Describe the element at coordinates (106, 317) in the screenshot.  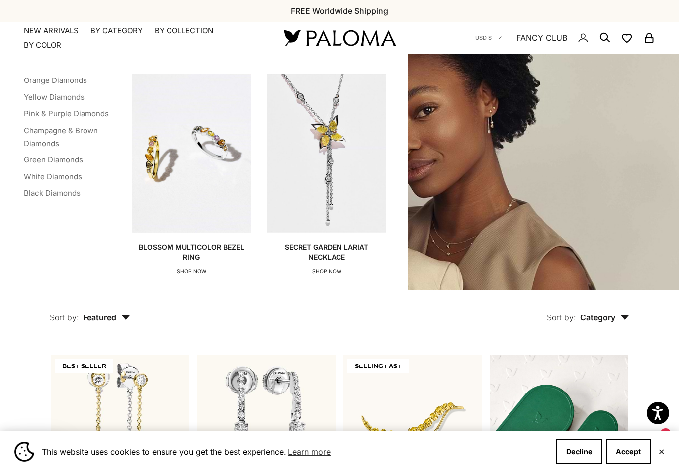
I see `span: Featured` at that location.